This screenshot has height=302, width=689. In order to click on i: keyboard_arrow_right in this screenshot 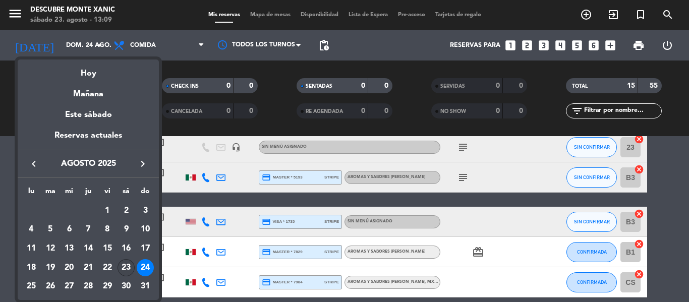, I will do `click(143, 164)`.